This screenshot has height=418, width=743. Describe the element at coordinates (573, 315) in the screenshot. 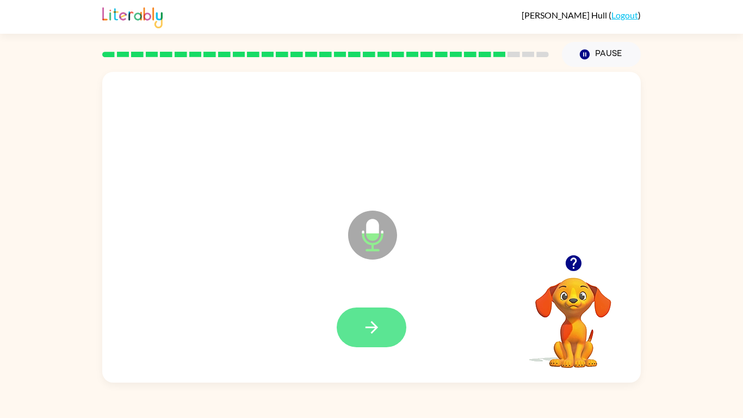

I see `video: Your browser must support playing .mp4 files to use Literably. Please try using another browser.` at that location.